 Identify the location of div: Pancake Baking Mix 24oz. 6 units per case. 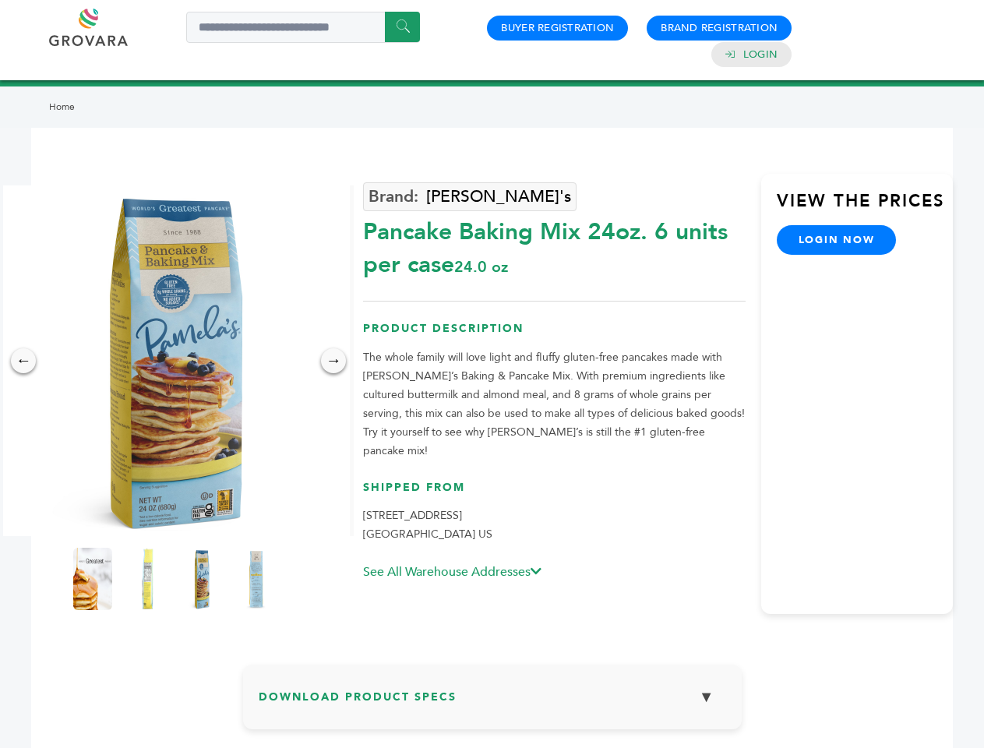
(554, 245).